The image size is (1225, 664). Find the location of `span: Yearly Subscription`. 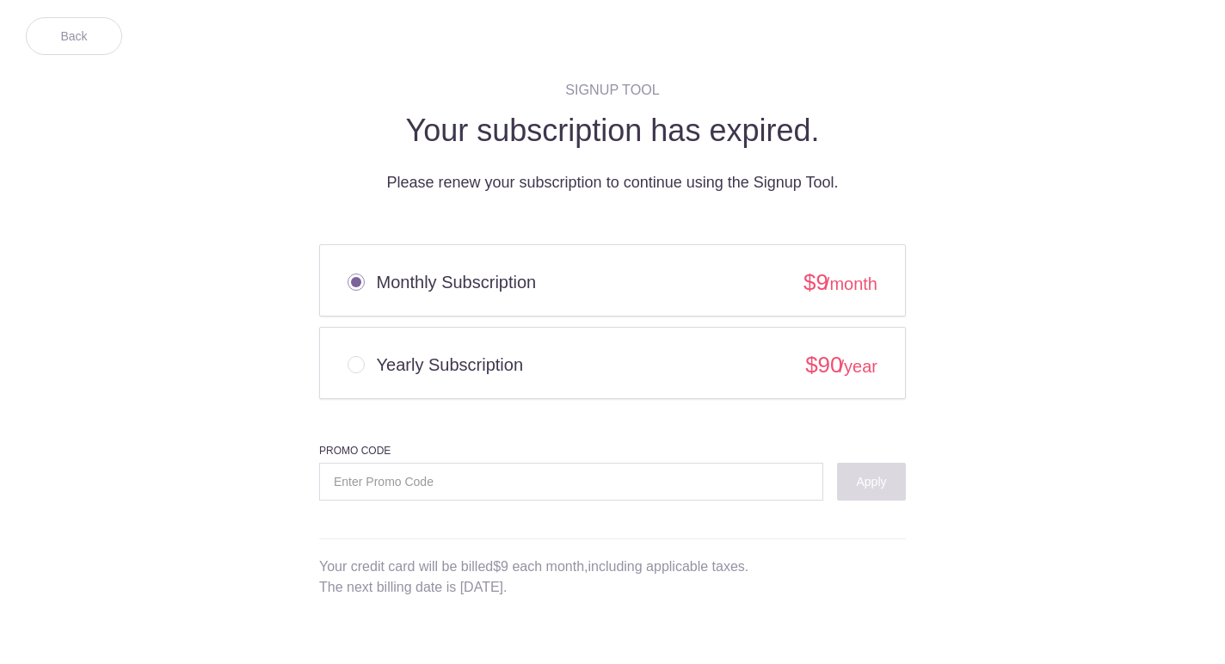

span: Yearly Subscription is located at coordinates (450, 365).